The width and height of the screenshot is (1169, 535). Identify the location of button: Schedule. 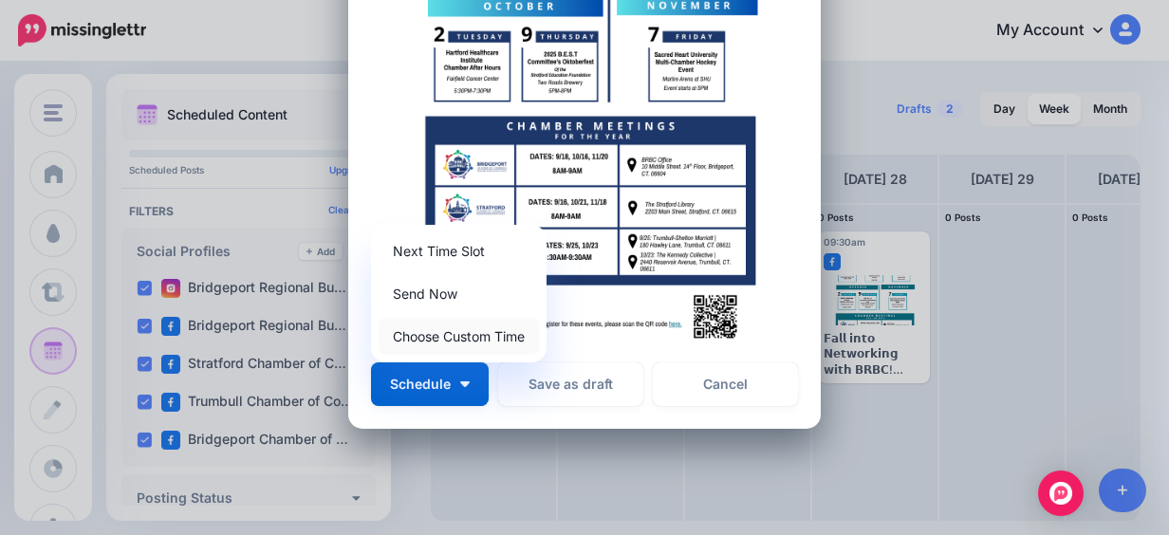
(430, 384).